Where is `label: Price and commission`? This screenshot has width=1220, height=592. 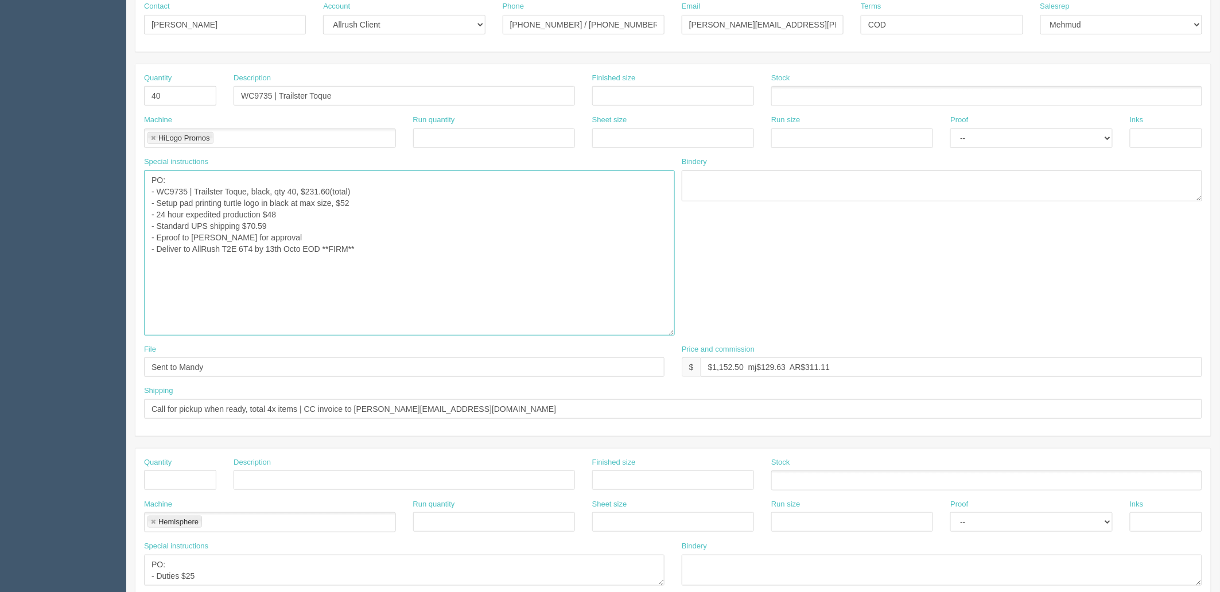 label: Price and commission is located at coordinates (718, 349).